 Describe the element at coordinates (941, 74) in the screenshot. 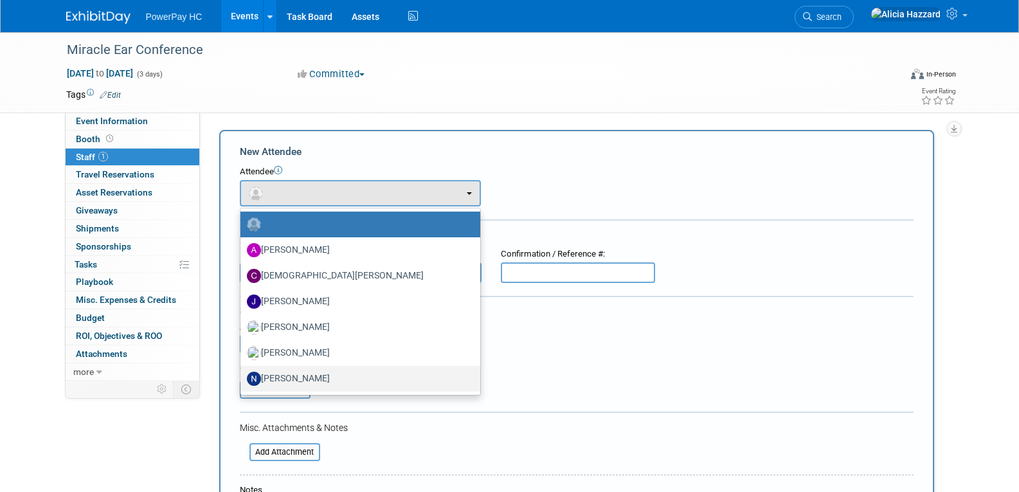

I see `div: In-Person` at that location.